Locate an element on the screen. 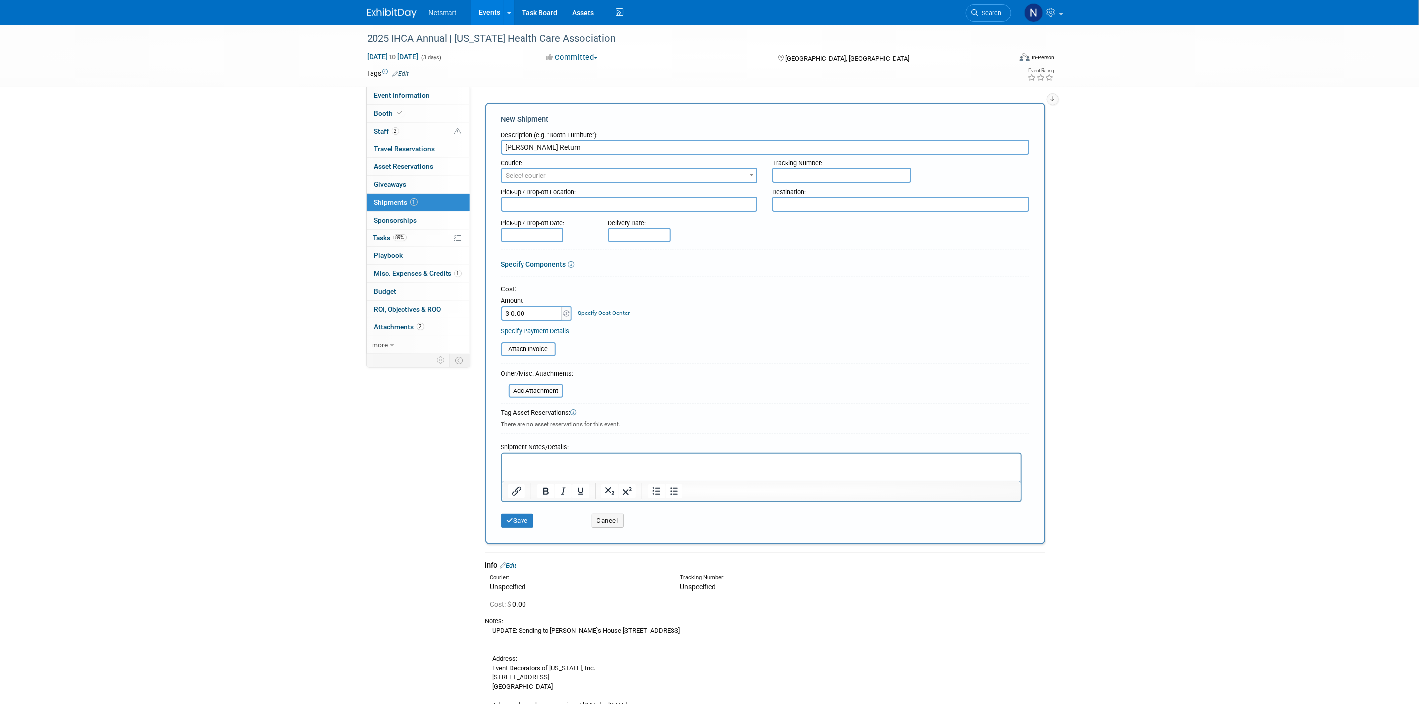 This screenshot has width=1419, height=704. div: Other/Misc. Attachments: is located at coordinates (538, 375).